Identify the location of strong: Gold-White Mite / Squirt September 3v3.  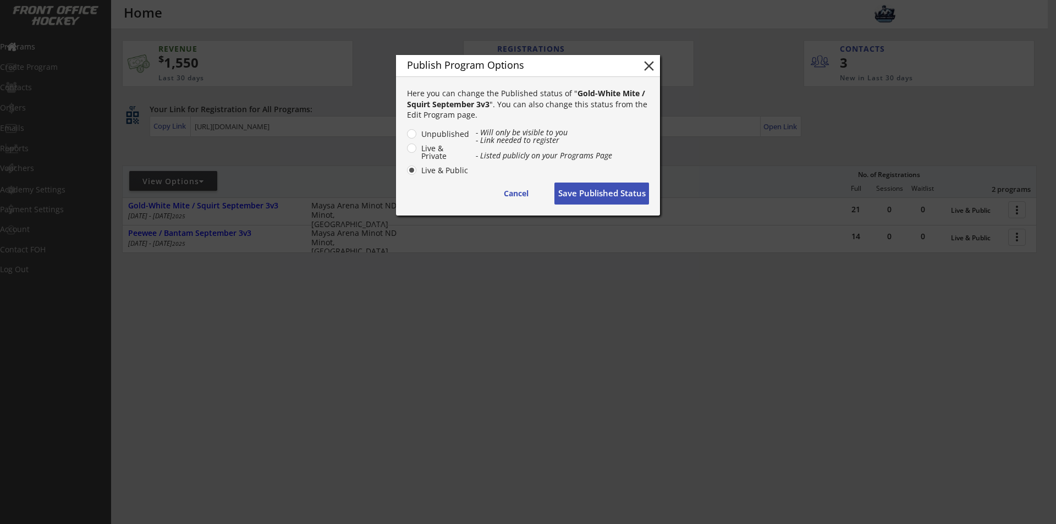
(527, 98).